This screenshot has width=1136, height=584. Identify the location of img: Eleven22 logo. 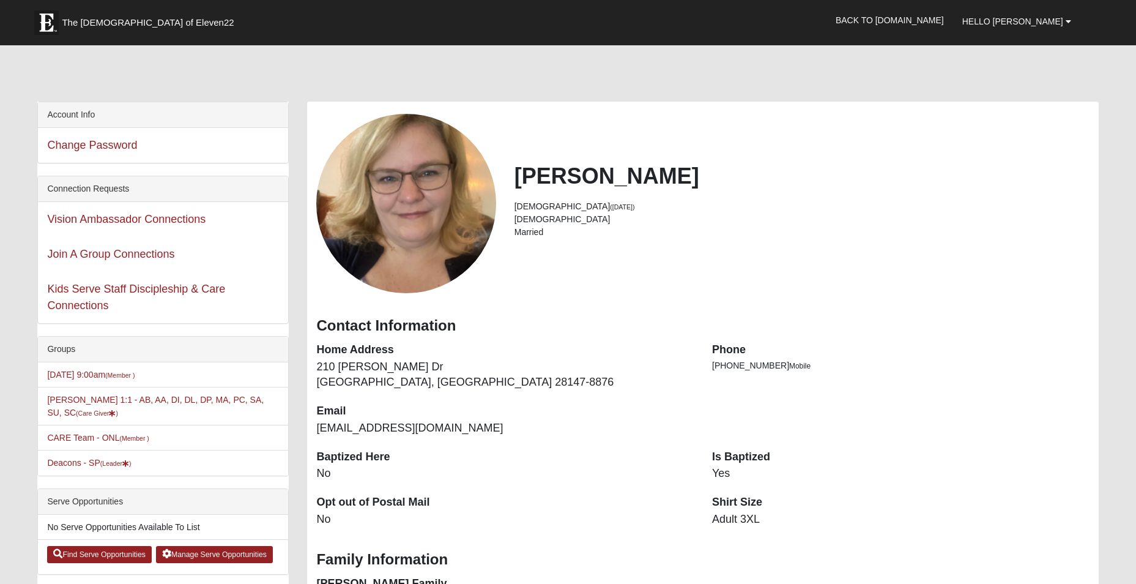
(47, 23).